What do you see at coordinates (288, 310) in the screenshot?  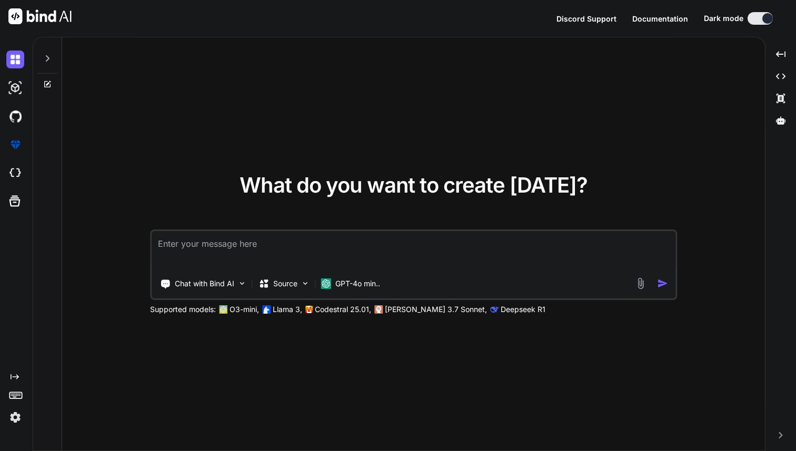 I see `p: Llama 3,` at bounding box center [288, 310].